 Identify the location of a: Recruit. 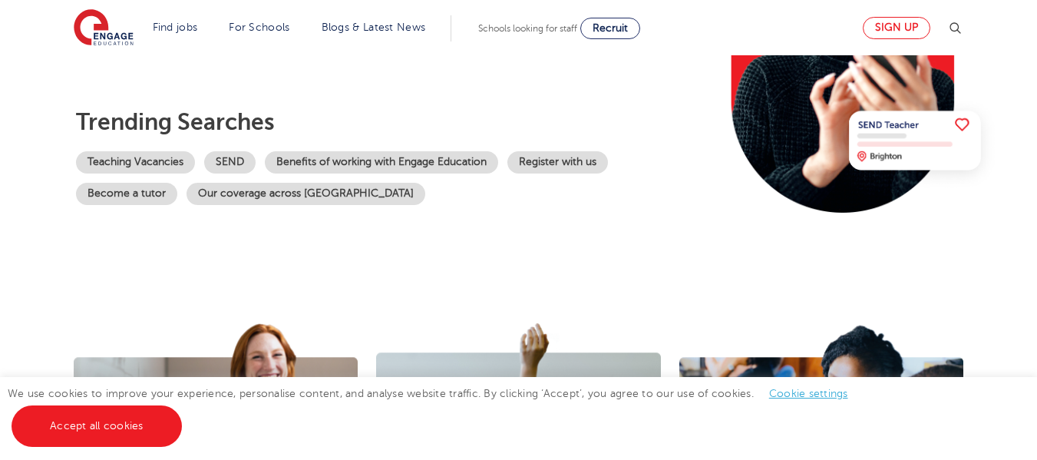
(610, 28).